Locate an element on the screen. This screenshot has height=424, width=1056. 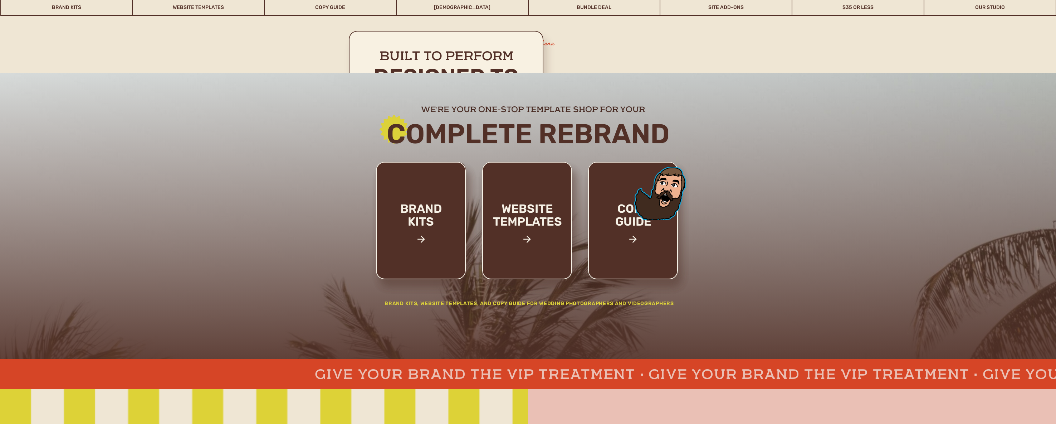
h2: Designed to is located at coordinates (446, 77).